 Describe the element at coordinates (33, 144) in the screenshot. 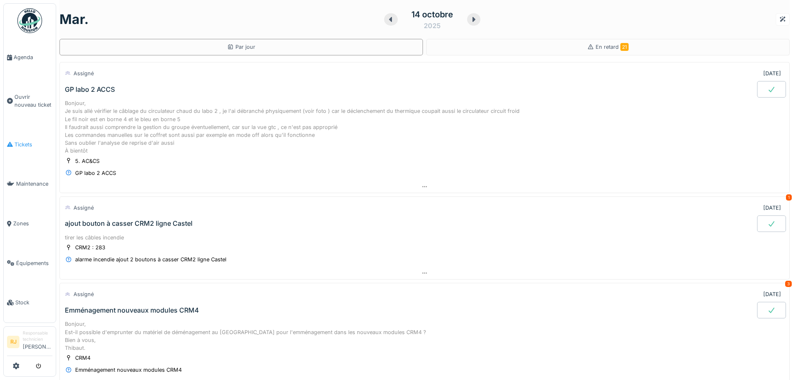

I see `span: Tickets` at that location.